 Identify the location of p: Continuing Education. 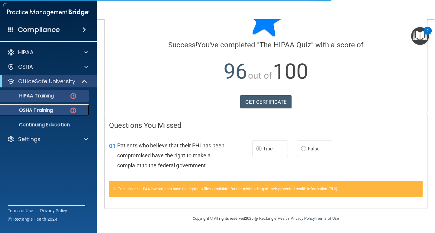
(45, 125).